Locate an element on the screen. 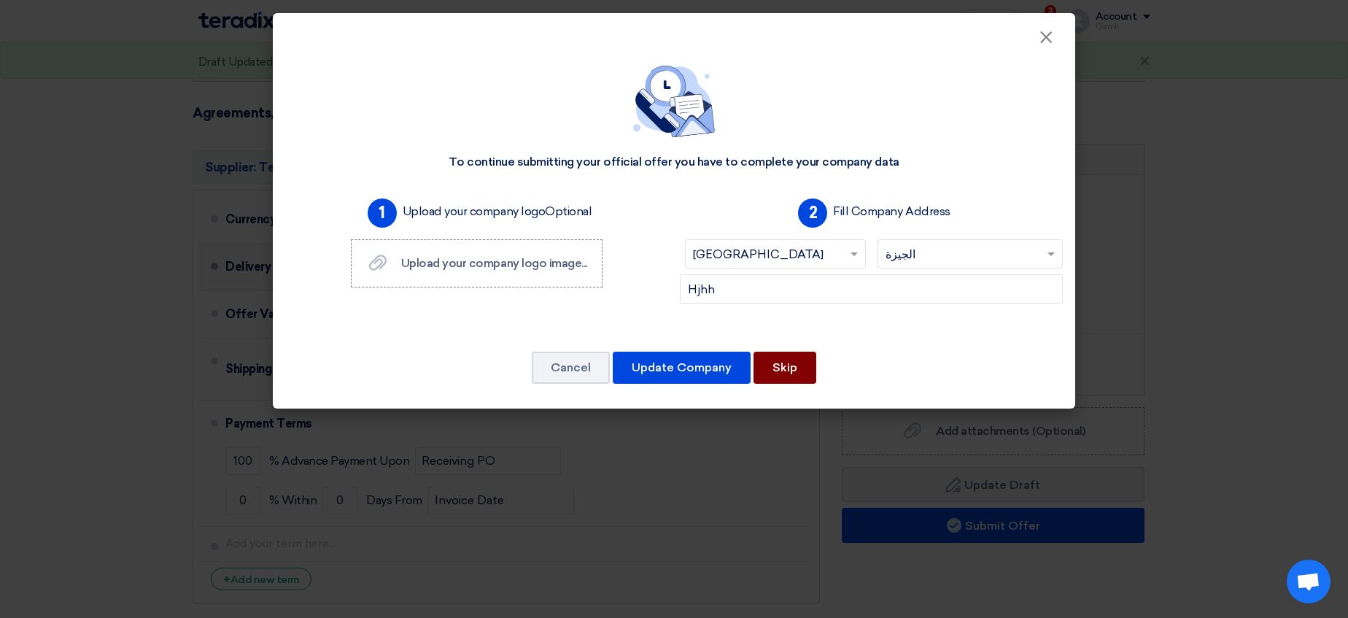 This screenshot has width=1348, height=618. button: Update Company is located at coordinates (681, 368).